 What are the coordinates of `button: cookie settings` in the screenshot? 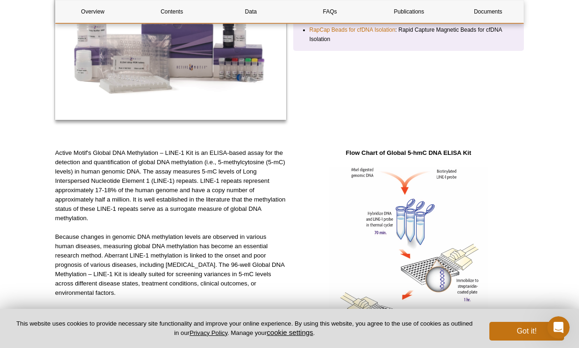 It's located at (290, 332).